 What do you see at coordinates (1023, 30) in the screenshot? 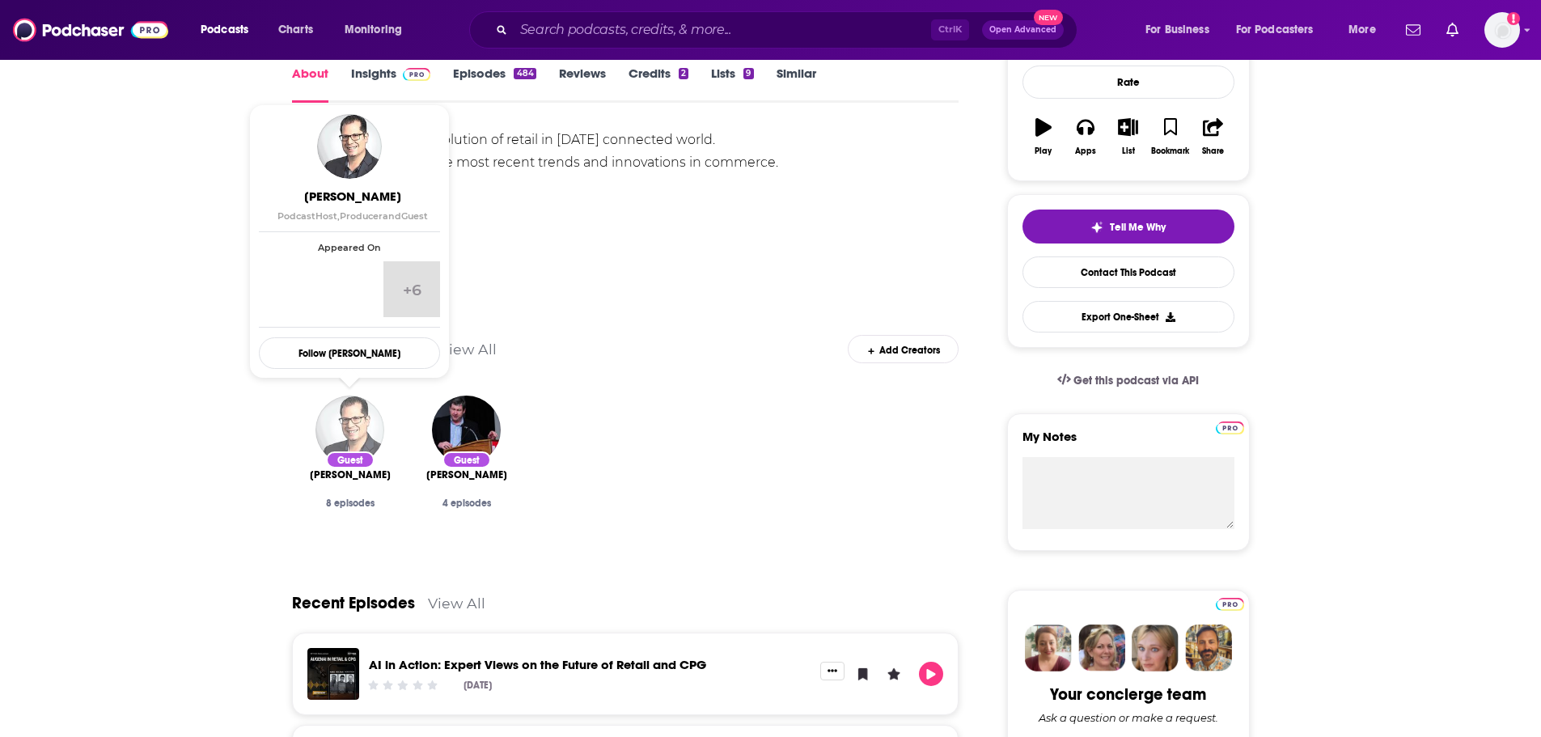
I see `button: Open AdvancedNew` at bounding box center [1023, 30].